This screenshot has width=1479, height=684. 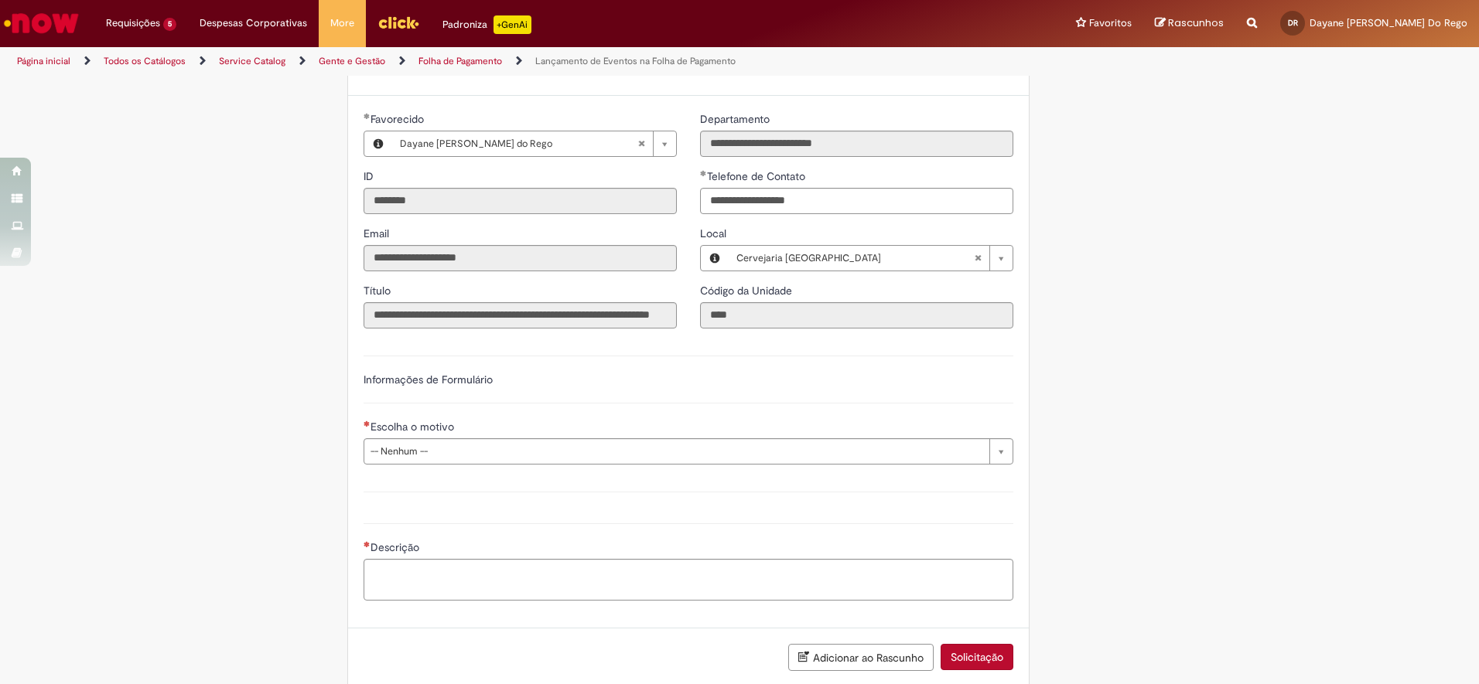 I want to click on a: Lançamento de Eventos na Folha de Pagamento, so click(x=635, y=61).